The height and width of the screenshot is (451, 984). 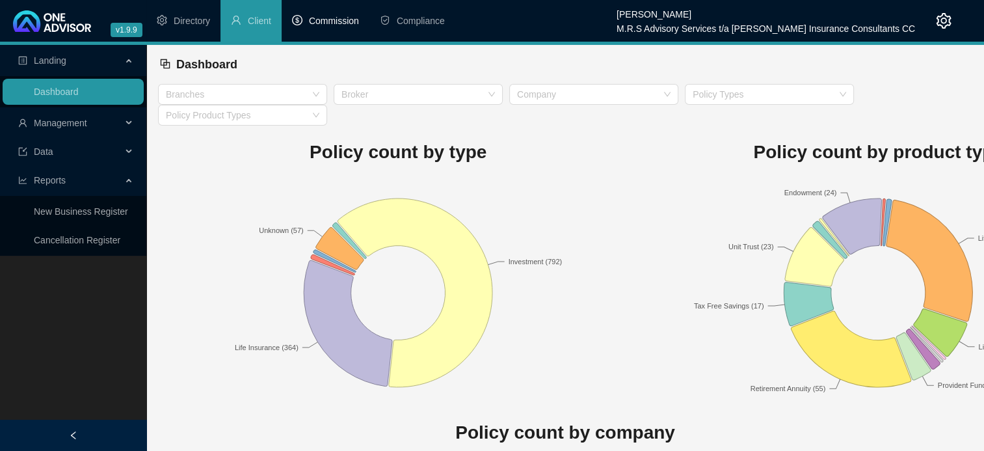 I want to click on text: Retirement Annuity (55), so click(x=788, y=388).